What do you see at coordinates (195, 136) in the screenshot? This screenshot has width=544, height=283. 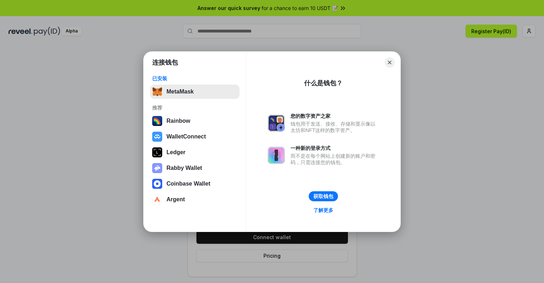 I see `button: WalletConnect` at bounding box center [195, 136].